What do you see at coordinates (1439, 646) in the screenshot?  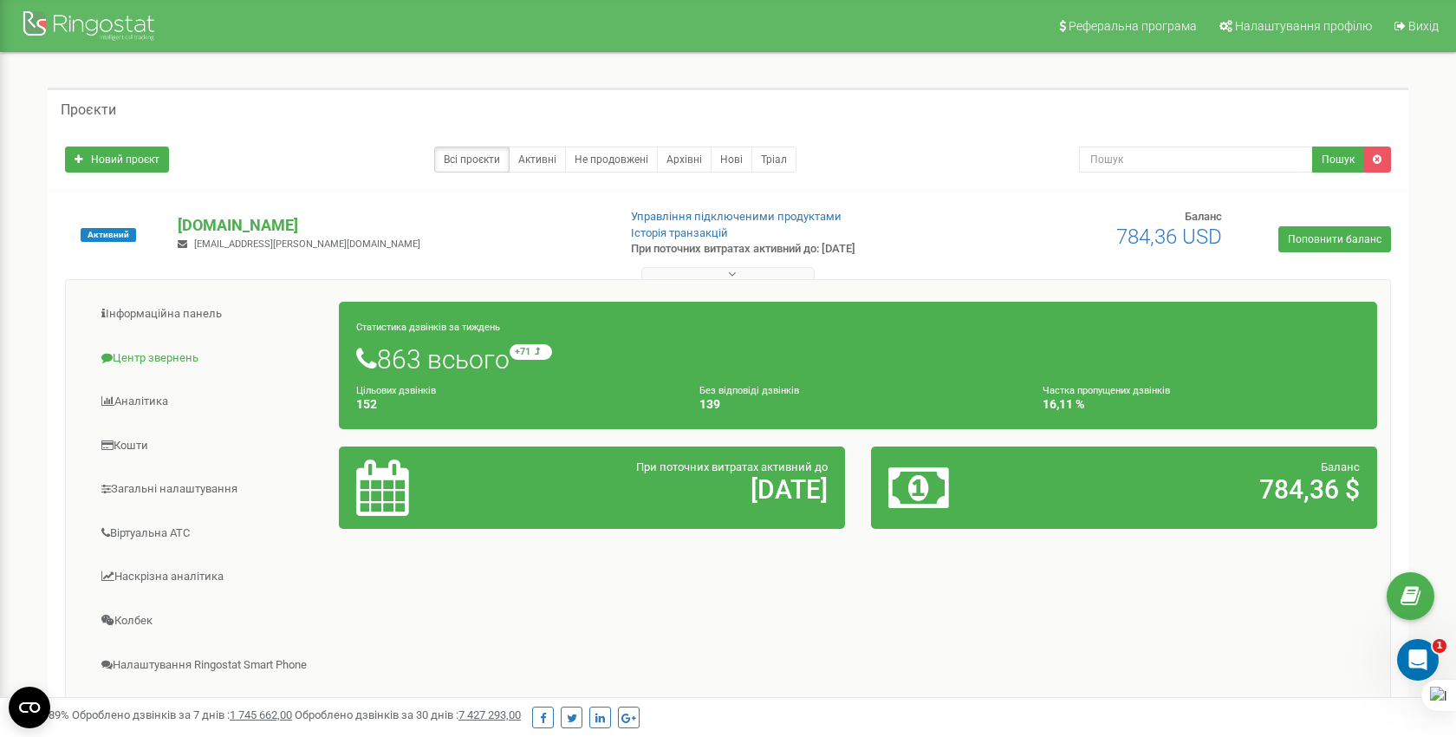 I see `span: 1` at bounding box center [1439, 646].